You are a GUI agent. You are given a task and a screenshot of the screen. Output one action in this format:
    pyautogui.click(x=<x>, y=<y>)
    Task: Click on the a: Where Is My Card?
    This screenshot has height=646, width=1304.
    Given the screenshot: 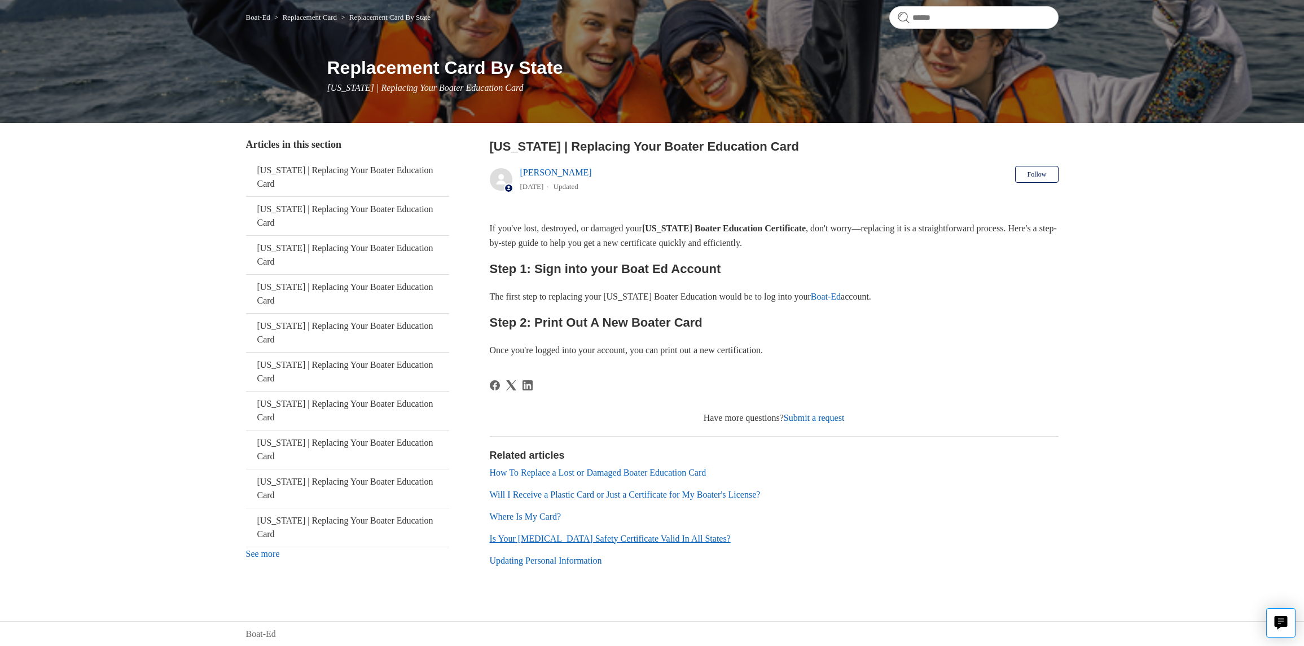 What is the action you would take?
    pyautogui.click(x=525, y=516)
    